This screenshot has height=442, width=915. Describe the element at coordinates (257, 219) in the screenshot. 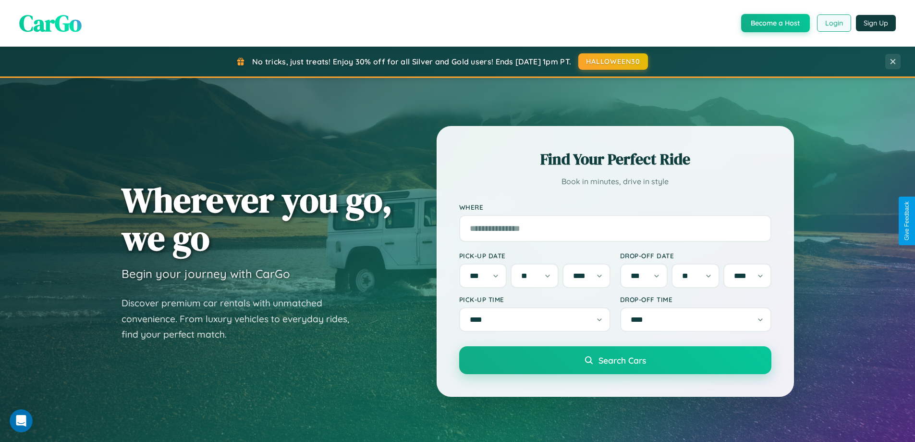

I see `h1: Wherever you go, we go` at that location.